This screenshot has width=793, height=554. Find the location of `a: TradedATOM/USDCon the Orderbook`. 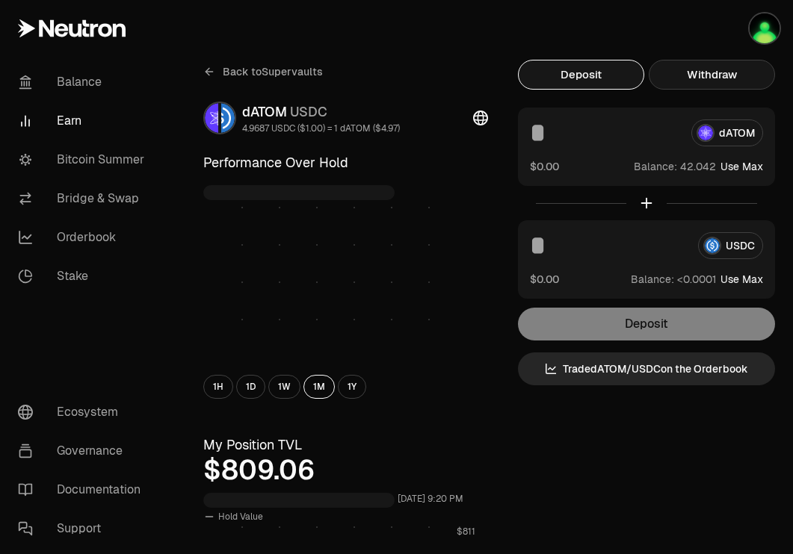

a: TradedATOM/USDCon the Orderbook is located at coordinates (646, 369).